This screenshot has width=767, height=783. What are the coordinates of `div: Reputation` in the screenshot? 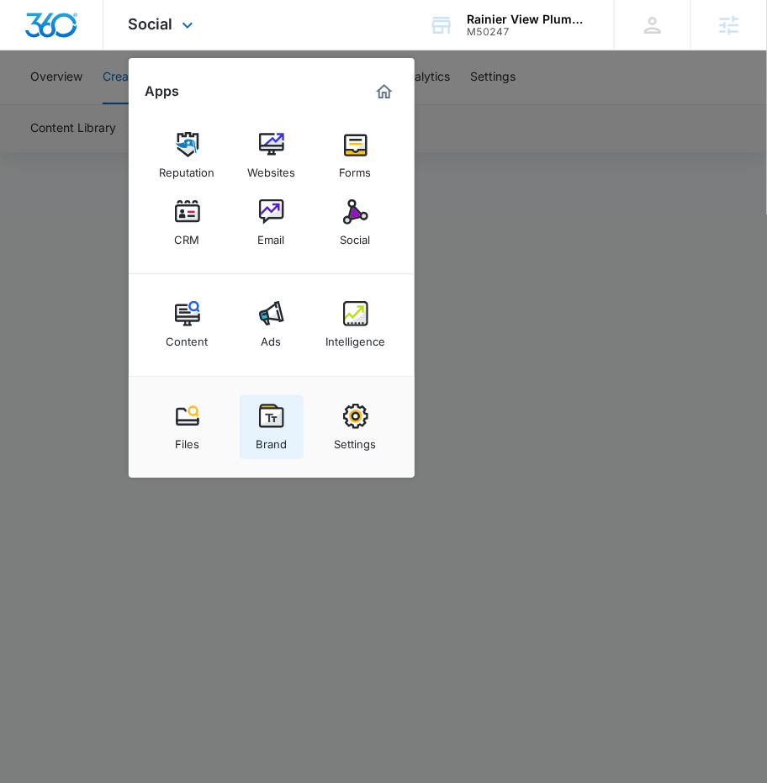 It's located at (188, 168).